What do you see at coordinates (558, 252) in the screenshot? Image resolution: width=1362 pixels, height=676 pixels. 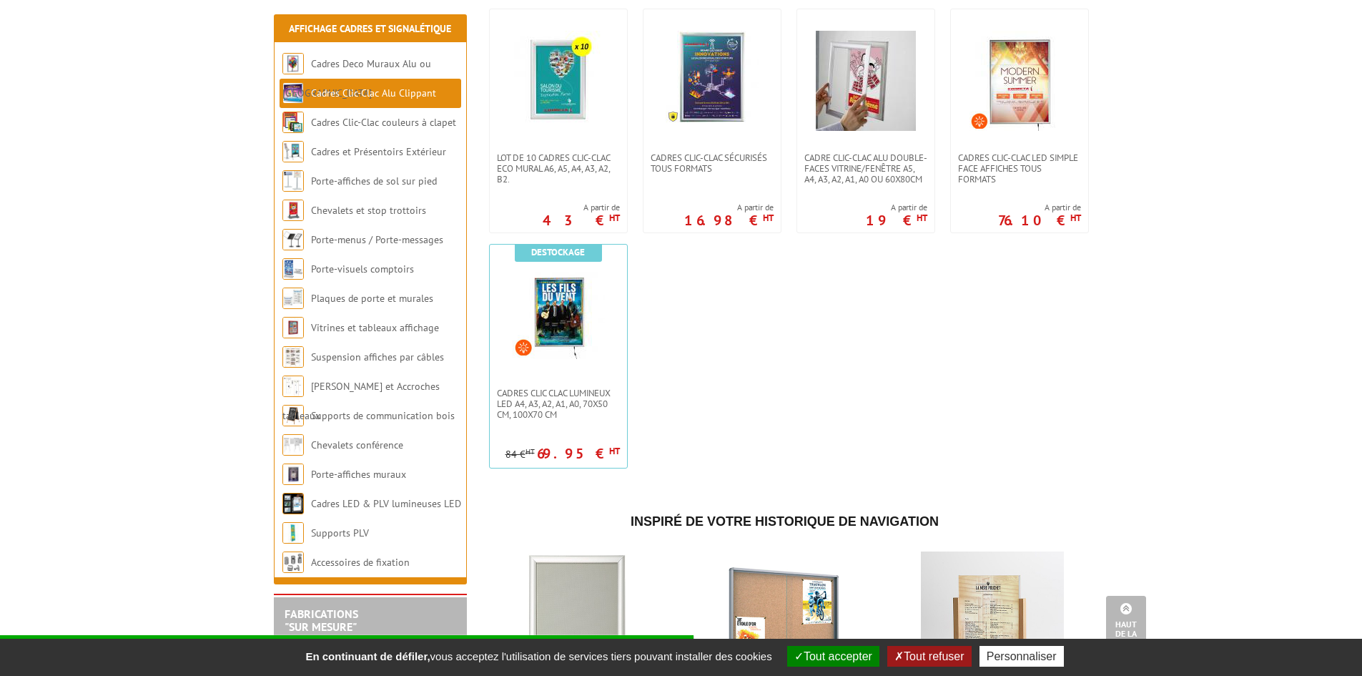 I see `b: Destockage` at bounding box center [558, 252].